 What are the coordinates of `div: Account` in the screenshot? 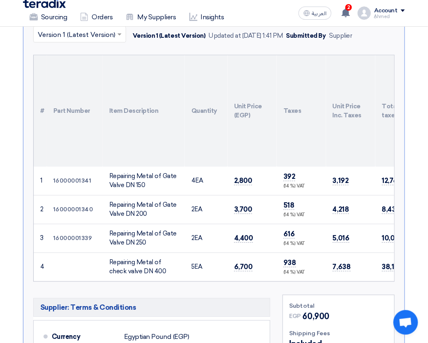 It's located at (385, 11).